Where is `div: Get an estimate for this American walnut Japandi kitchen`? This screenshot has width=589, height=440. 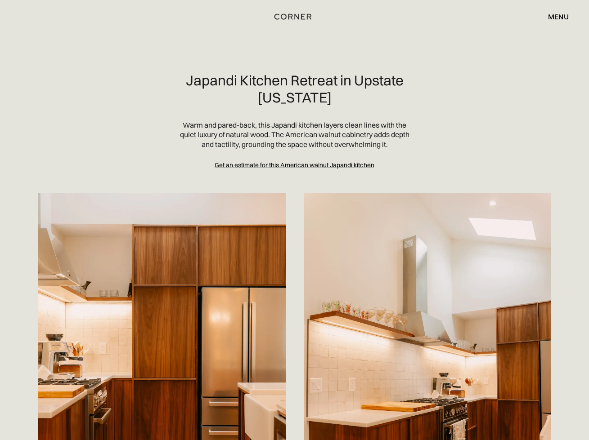
div: Get an estimate for this American walnut Japandi kitchen is located at coordinates (294, 165).